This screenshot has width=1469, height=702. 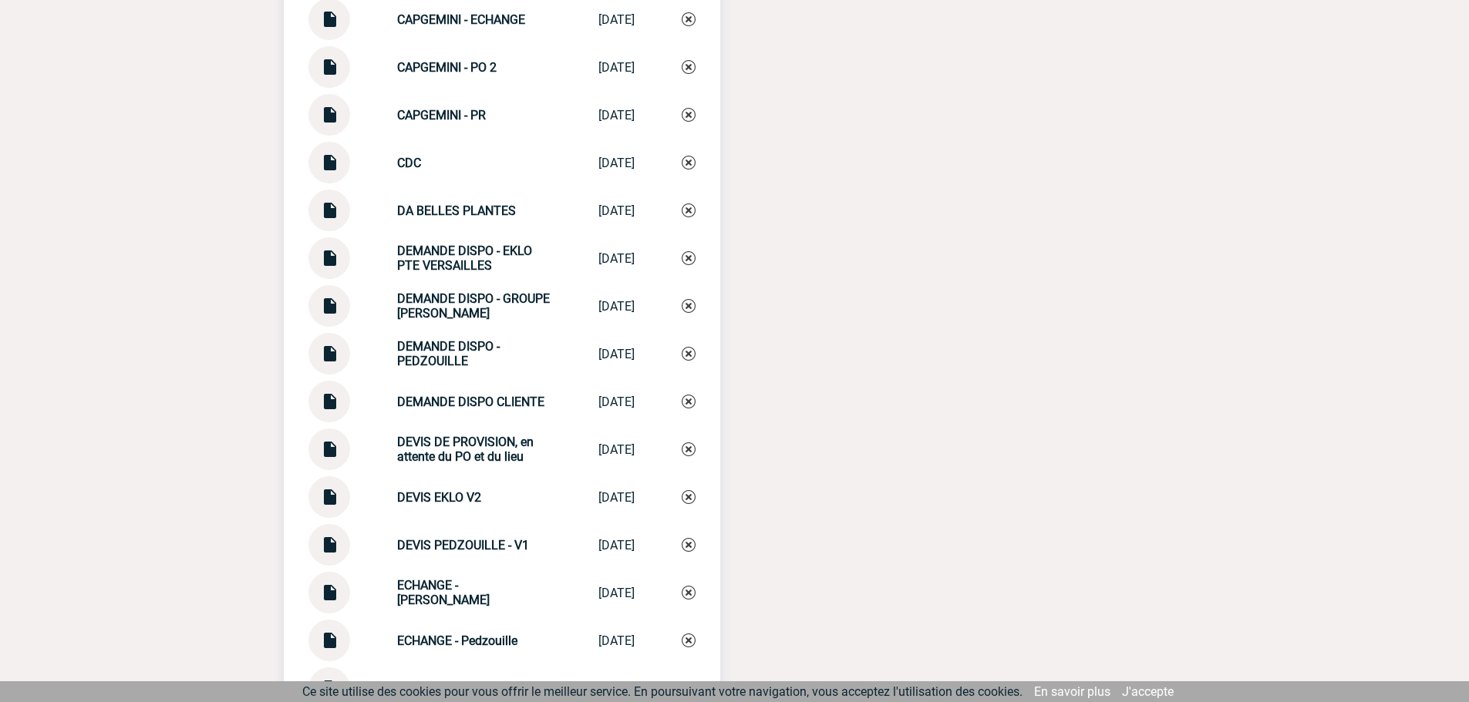 I want to click on strong: CAPGEMINI - PO 2, so click(x=446, y=67).